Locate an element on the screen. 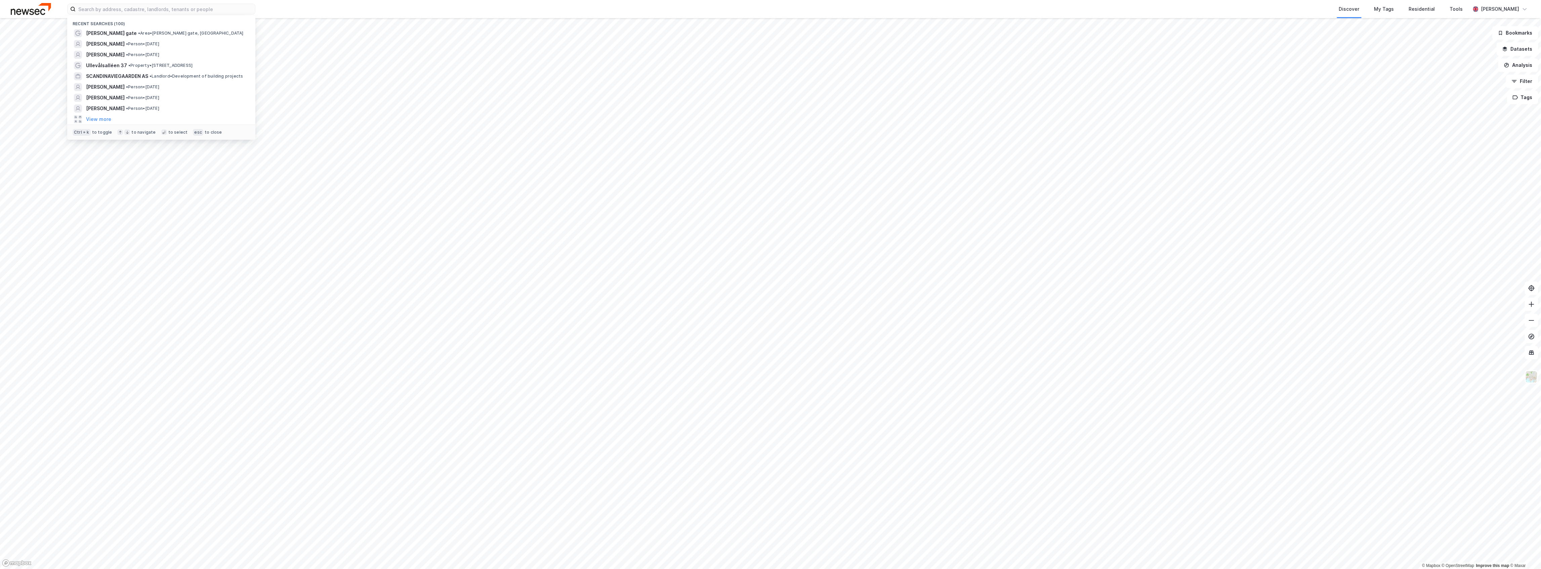 The height and width of the screenshot is (569, 1541). div: to select is located at coordinates (178, 132).